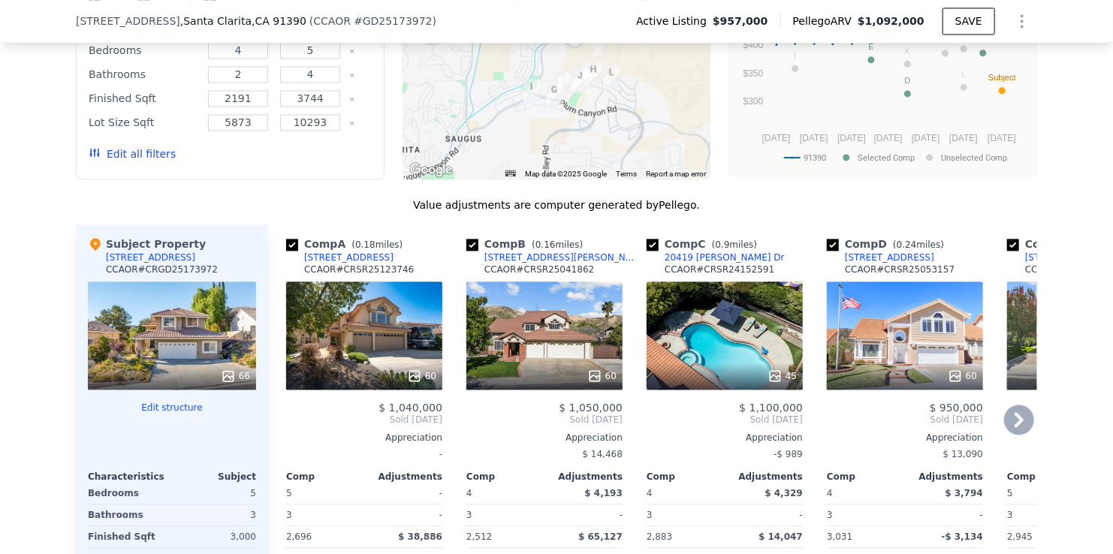  What do you see at coordinates (899, 270) in the screenshot?
I see `div: CCAOR # CRSR25053157` at bounding box center [899, 270].